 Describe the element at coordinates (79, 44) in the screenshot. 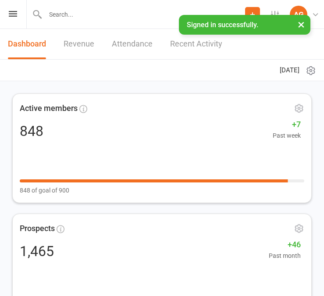

I see `a: Revenue` at that location.